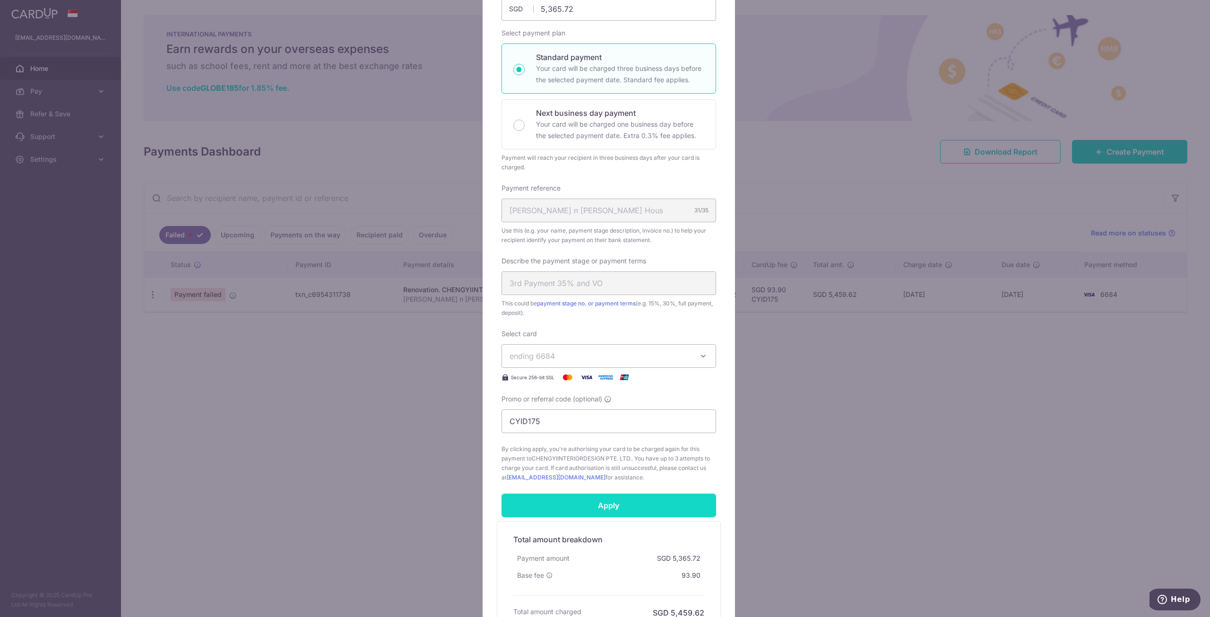 Image resolution: width=1210 pixels, height=617 pixels. Describe the element at coordinates (620, 74) in the screenshot. I see `p: Your card will be charged three business days before the selected payment date. Standard fee appl...` at that location.